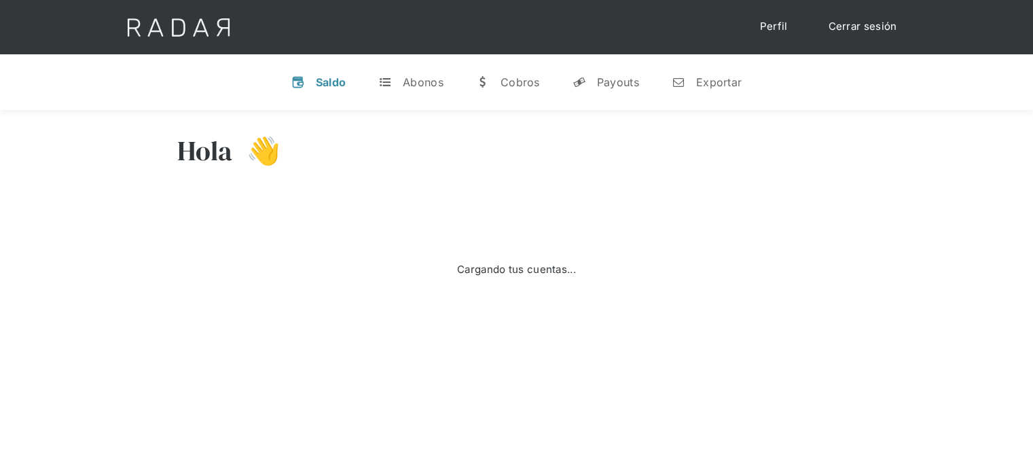  I want to click on div: Abonos, so click(423, 82).